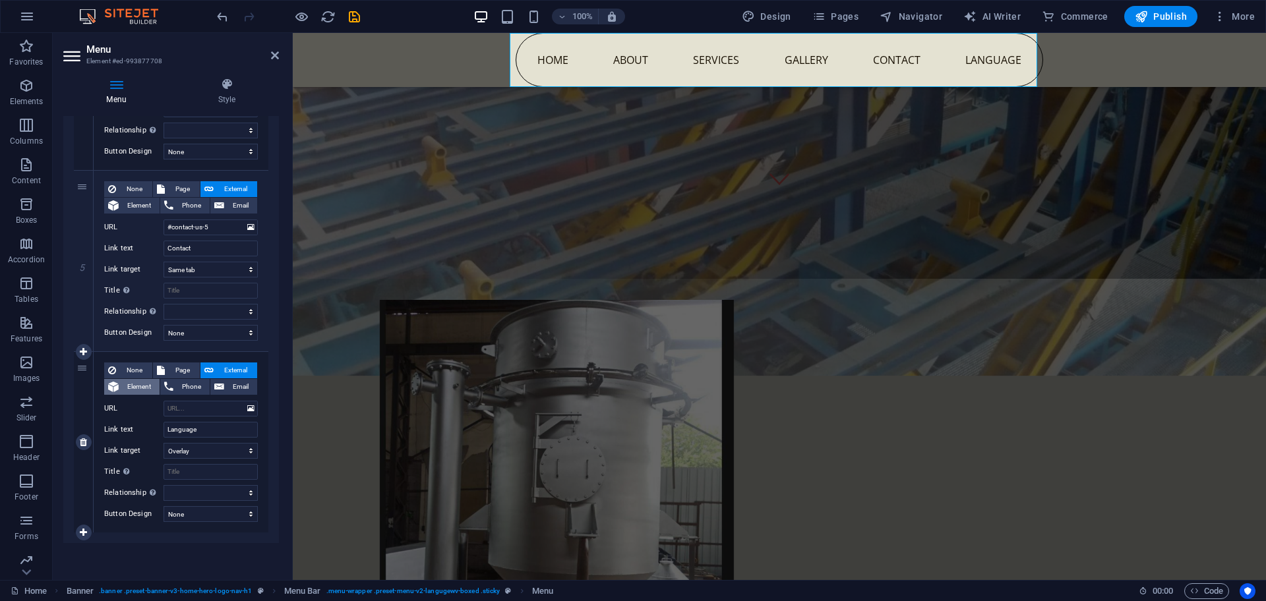 Image resolution: width=1266 pixels, height=601 pixels. What do you see at coordinates (911, 16) in the screenshot?
I see `button: Navigator` at bounding box center [911, 16].